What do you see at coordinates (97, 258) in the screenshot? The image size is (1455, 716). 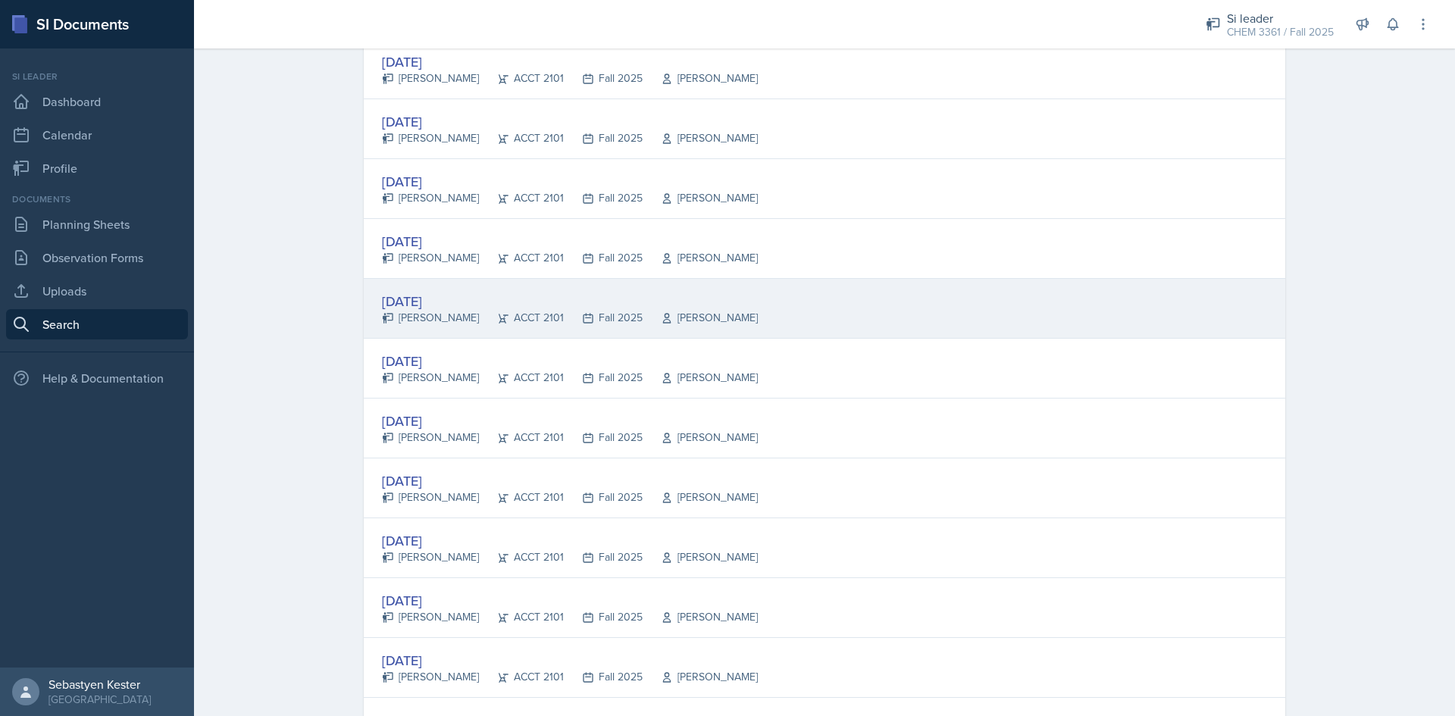 I see `a: Observation Forms` at bounding box center [97, 258].